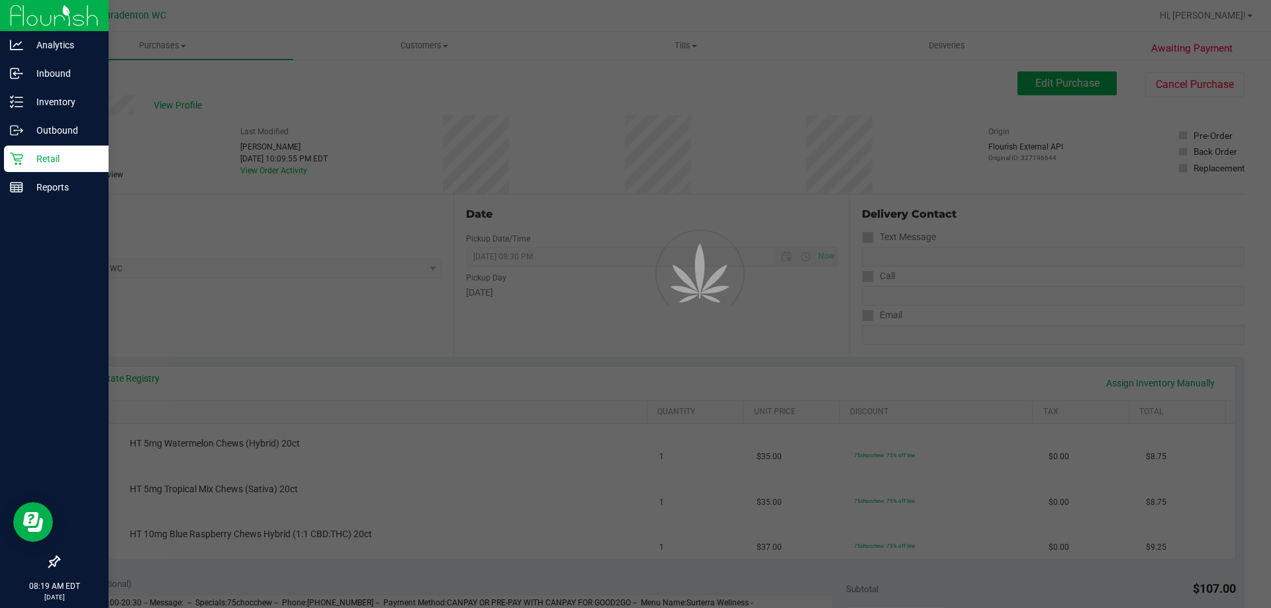  What do you see at coordinates (17, 187) in the screenshot?
I see `inline-svg: Reports` at bounding box center [17, 187].